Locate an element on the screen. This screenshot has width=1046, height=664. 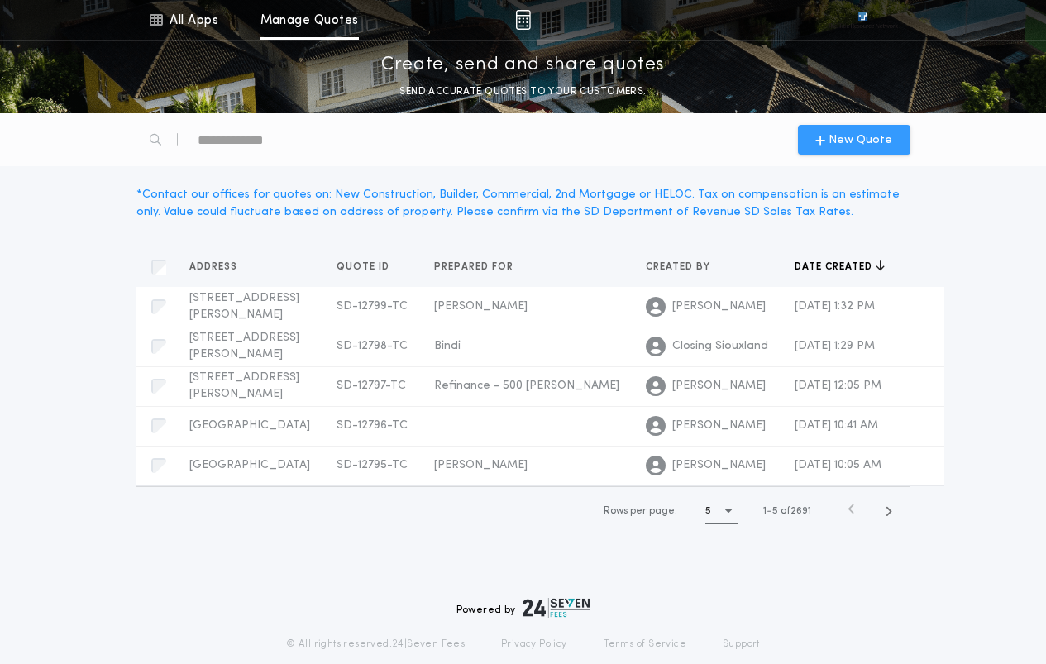
span: 1 is located at coordinates (765, 511).